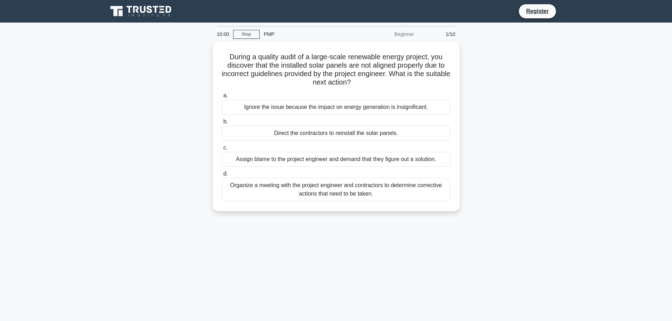 This screenshot has height=321, width=672. What do you see at coordinates (225, 121) in the screenshot?
I see `span: b.` at bounding box center [225, 121].